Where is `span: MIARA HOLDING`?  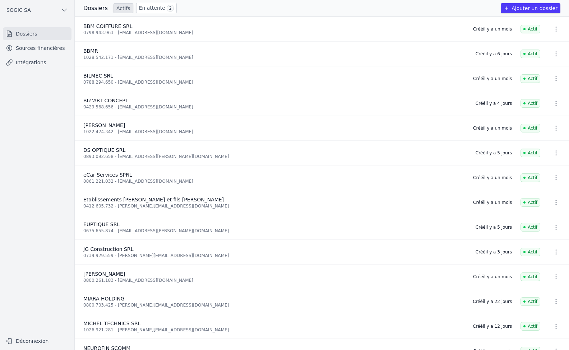 span: MIARA HOLDING is located at coordinates (104, 299).